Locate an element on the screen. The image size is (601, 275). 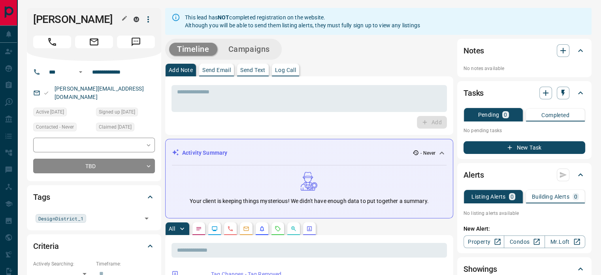
strong: NOT is located at coordinates (223, 17).